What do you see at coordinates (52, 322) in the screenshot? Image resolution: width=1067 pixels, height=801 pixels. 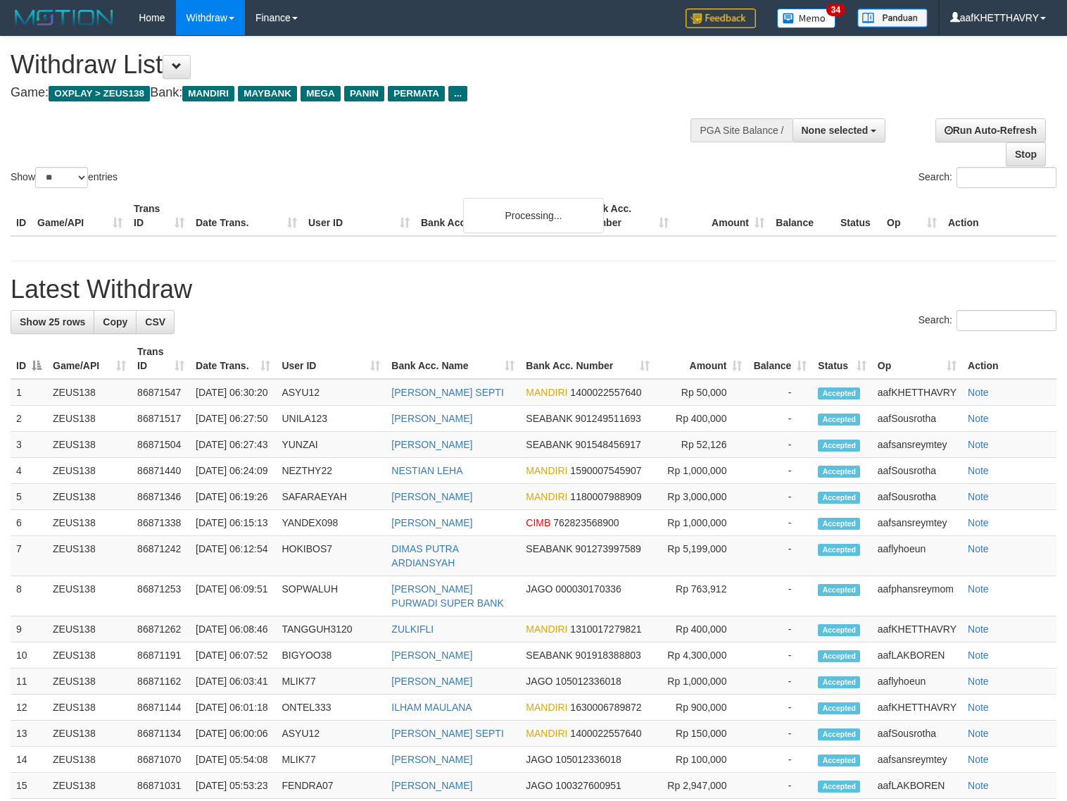 I see `span: Show 25 rows` at bounding box center [52, 322].